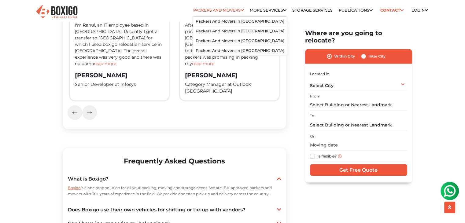 This screenshot has height=223, width=465. What do you see at coordinates (358, 145) in the screenshot?
I see `input: Moving date` at bounding box center [358, 145].